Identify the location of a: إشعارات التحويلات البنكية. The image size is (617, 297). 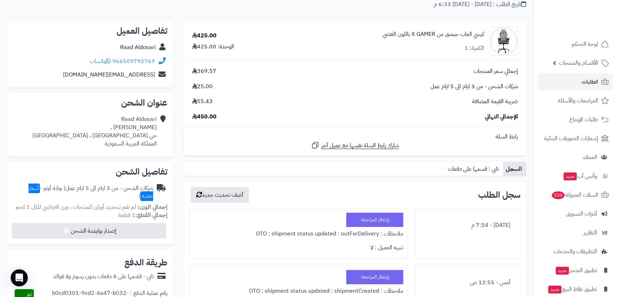
(575, 139).